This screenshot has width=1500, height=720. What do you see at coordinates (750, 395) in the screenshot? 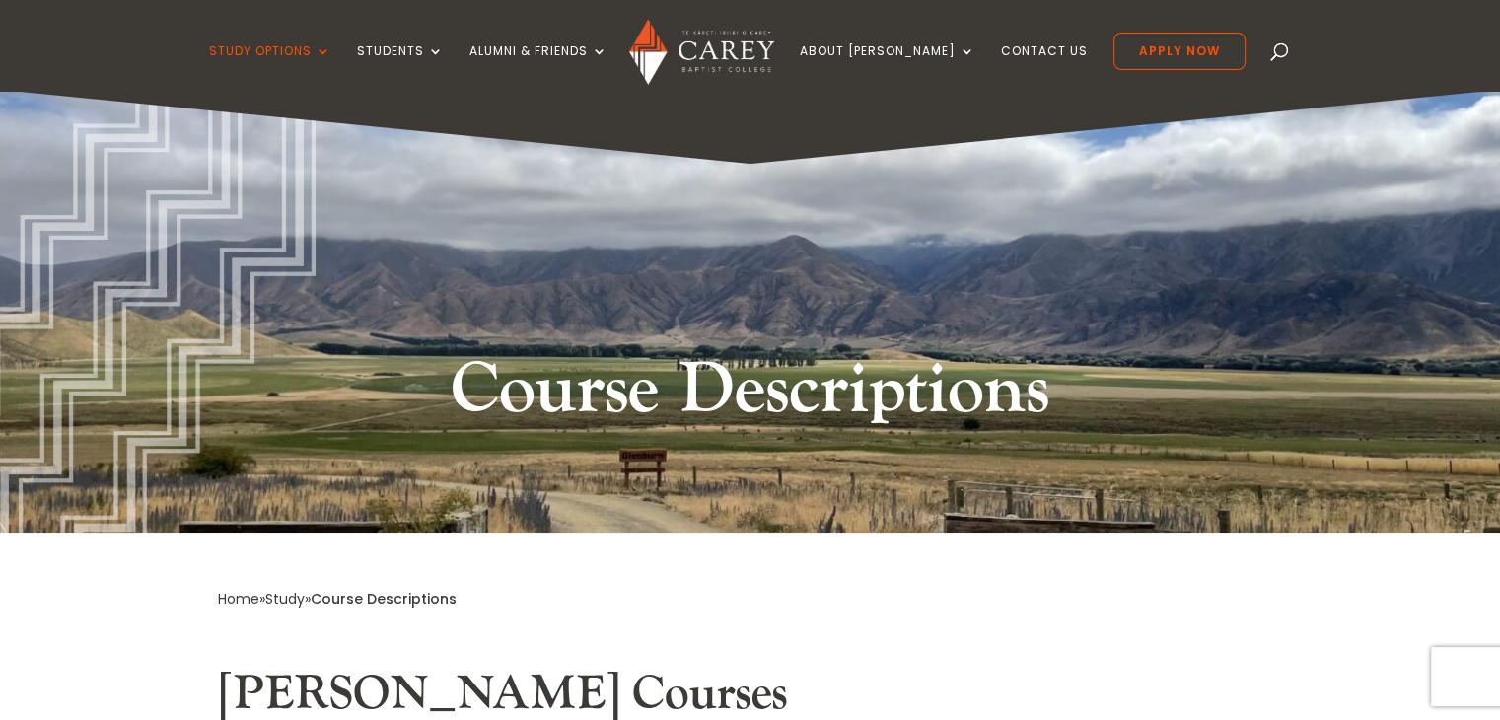
I see `h1: Course Descriptions` at bounding box center [750, 395].